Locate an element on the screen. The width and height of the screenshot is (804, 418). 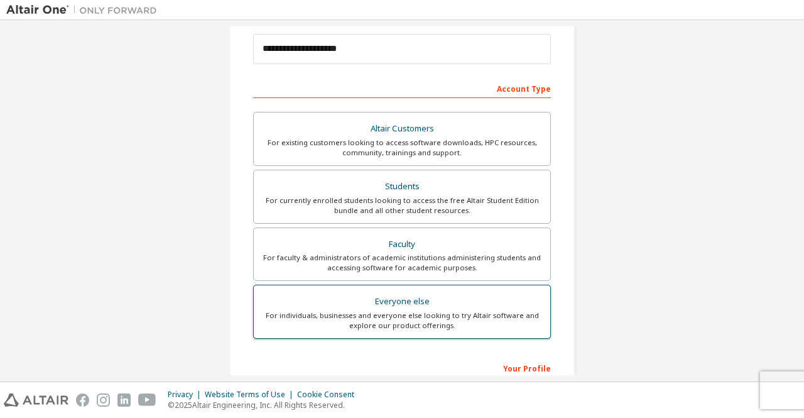
div: For faculty & administrators of academic institutions administering students and accessing softwa... is located at coordinates (402, 262).